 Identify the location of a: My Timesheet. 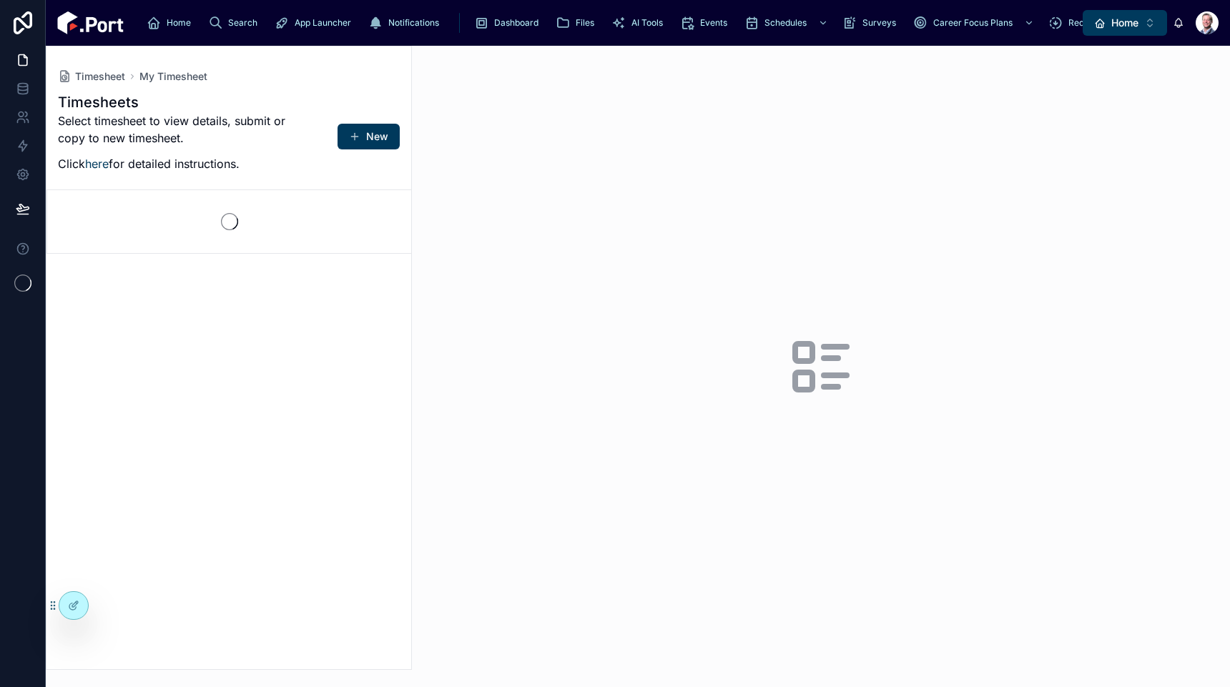
(173, 77).